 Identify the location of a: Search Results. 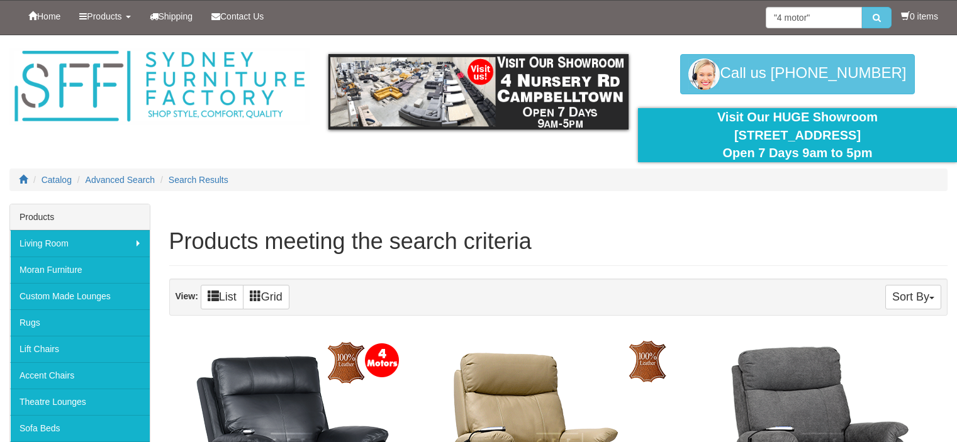
(198, 180).